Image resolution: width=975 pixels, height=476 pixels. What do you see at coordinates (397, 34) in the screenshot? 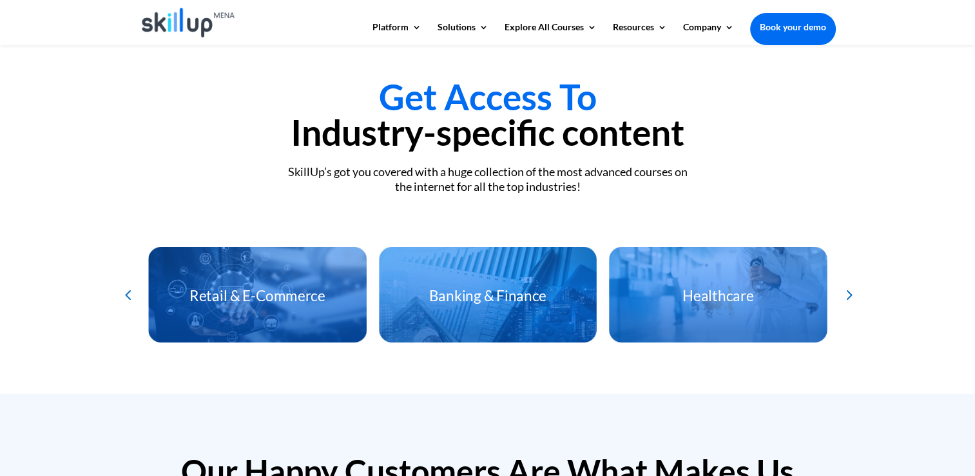
I see `a: Platform` at bounding box center [397, 34].